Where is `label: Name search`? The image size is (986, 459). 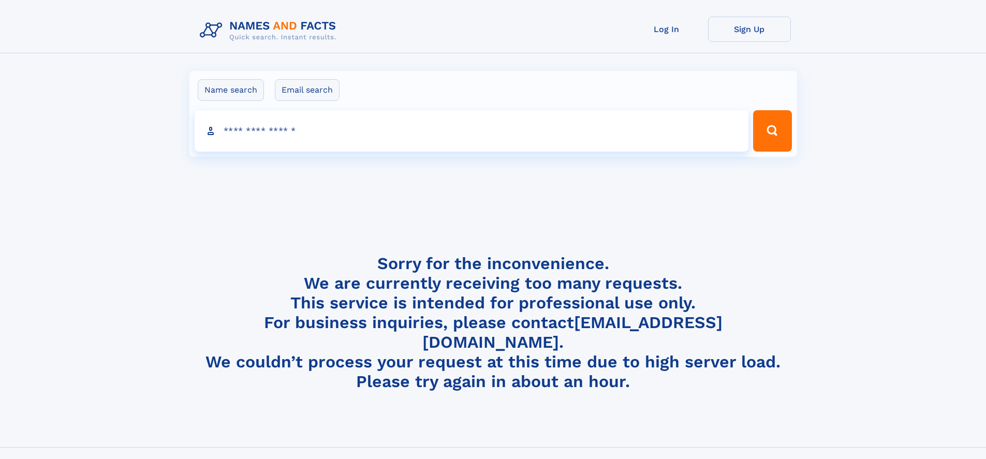 label: Name search is located at coordinates (231, 90).